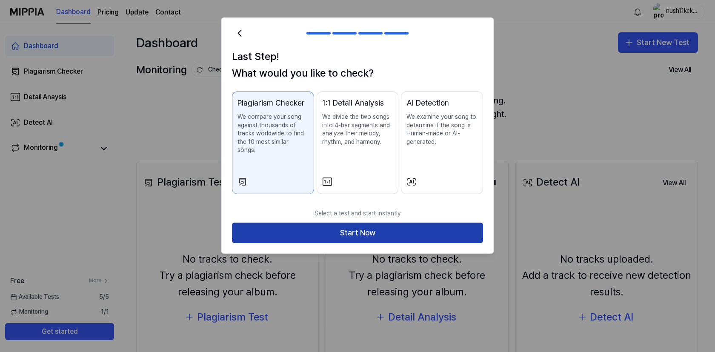 The width and height of the screenshot is (715, 352). Describe the element at coordinates (273, 103) in the screenshot. I see `div: Plagiarism Checker` at that location.